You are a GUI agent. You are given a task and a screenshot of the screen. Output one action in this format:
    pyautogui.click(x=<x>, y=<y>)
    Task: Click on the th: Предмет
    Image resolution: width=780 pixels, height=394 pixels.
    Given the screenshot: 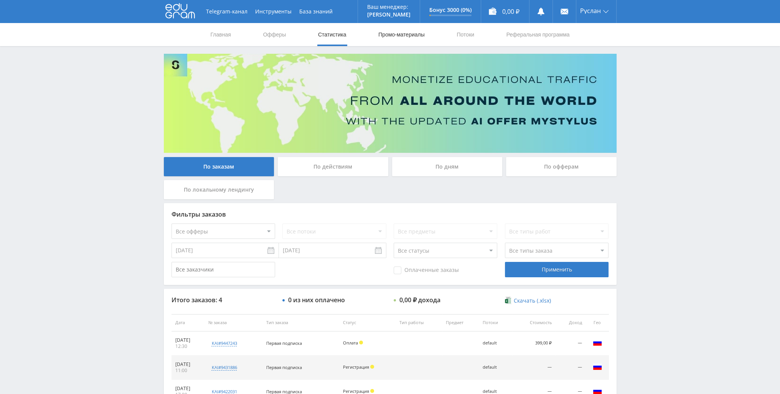 What is the action you would take?
    pyautogui.click(x=460, y=322)
    